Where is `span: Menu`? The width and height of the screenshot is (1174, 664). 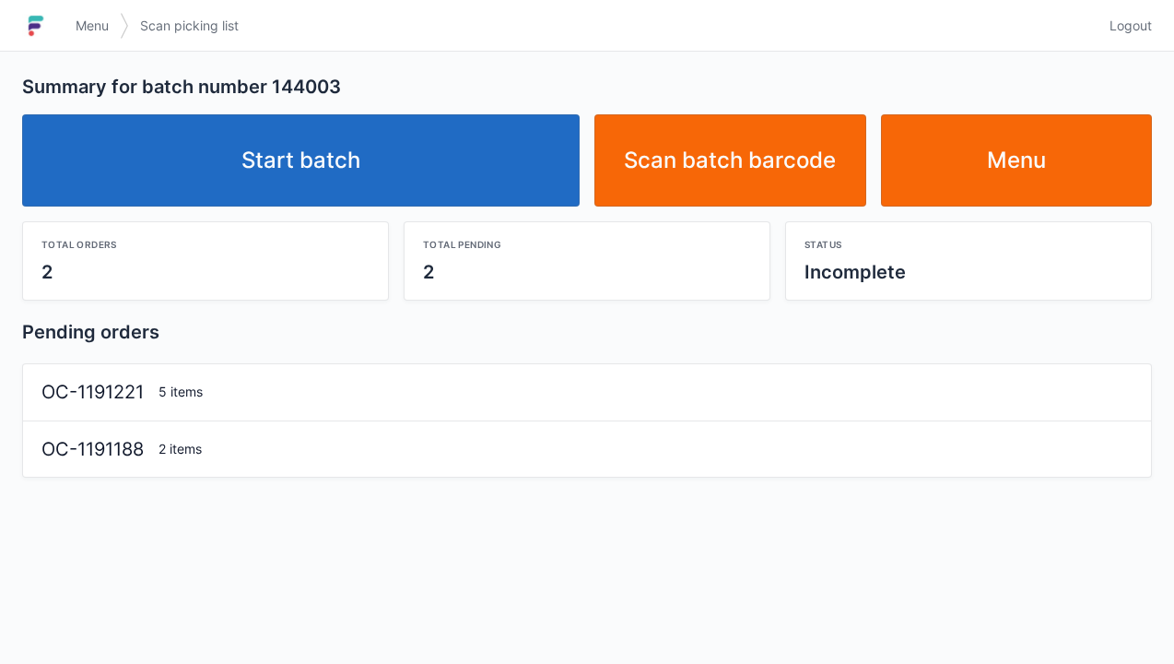 span: Menu is located at coordinates (92, 26).